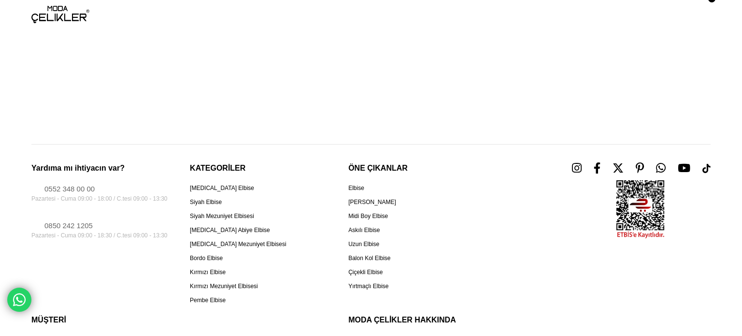  Describe the element at coordinates (238, 286) in the screenshot. I see `a: Kırmızı Mezuniyet Elbisesi` at that location.